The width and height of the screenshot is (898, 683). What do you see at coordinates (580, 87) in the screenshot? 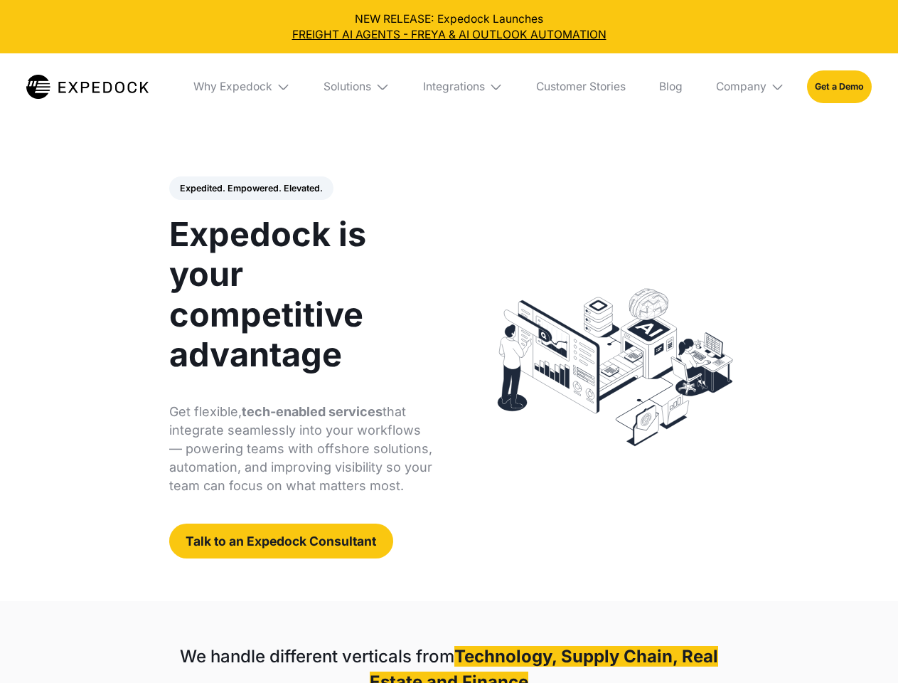
I see `a: Customer Stories` at bounding box center [580, 87].